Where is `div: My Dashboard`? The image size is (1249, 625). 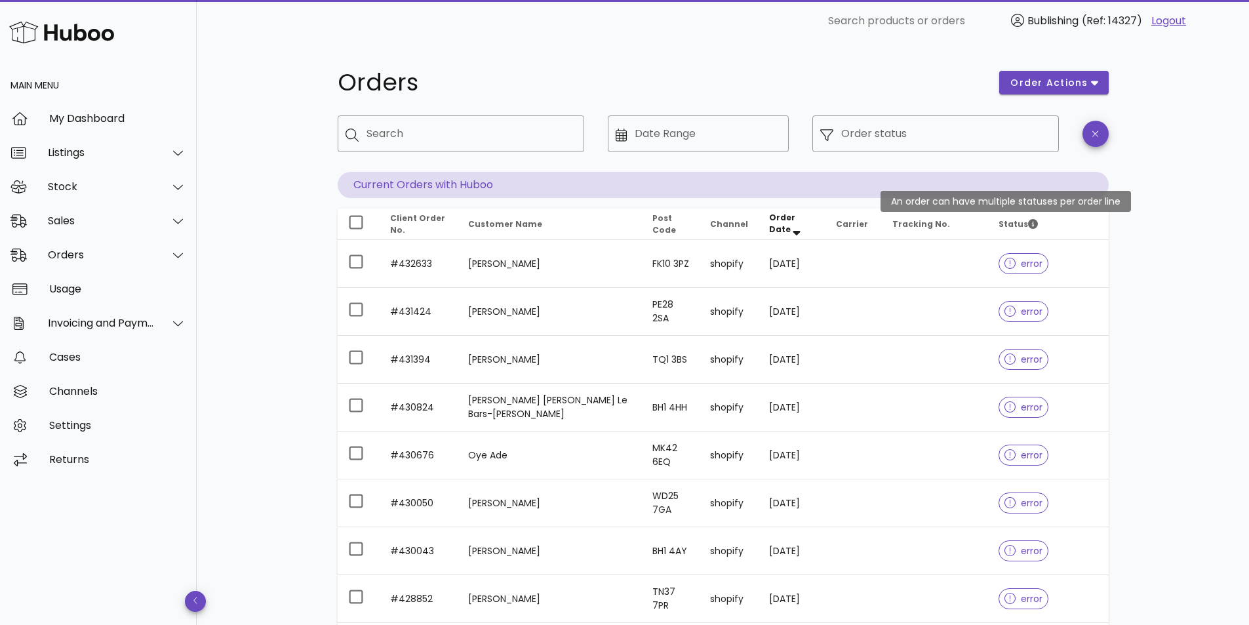 div: My Dashboard is located at coordinates (117, 118).